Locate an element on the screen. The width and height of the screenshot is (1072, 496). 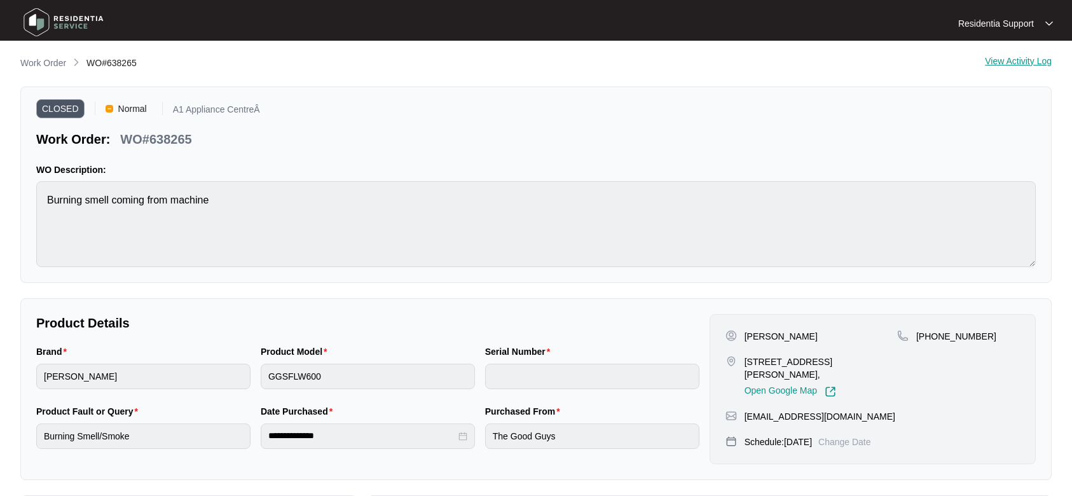
label: Product Fault or Query is located at coordinates (90, 412).